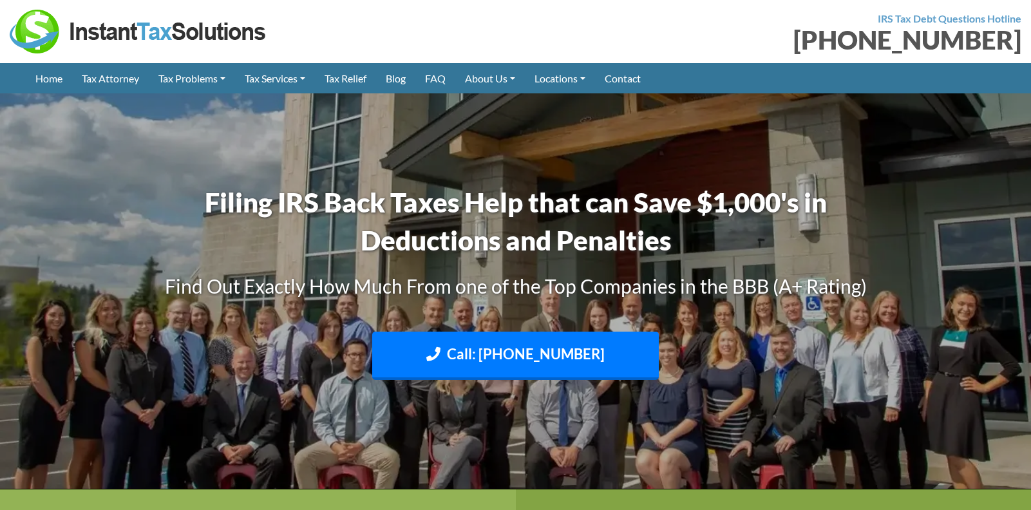  Describe the element at coordinates (560, 78) in the screenshot. I see `a: Locations` at that location.